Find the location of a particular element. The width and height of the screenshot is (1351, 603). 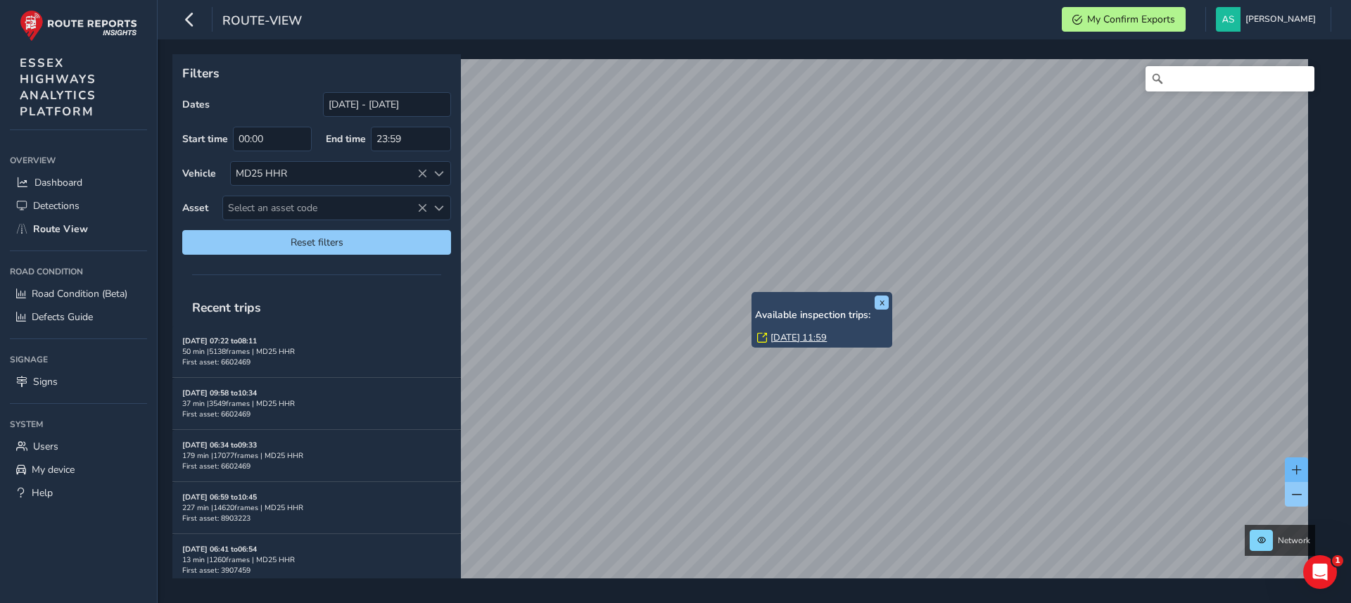

div: MD25 HHR is located at coordinates (329, 173).